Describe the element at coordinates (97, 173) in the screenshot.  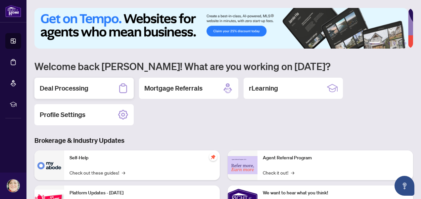
I see `a: Check out these guides!→` at that location.